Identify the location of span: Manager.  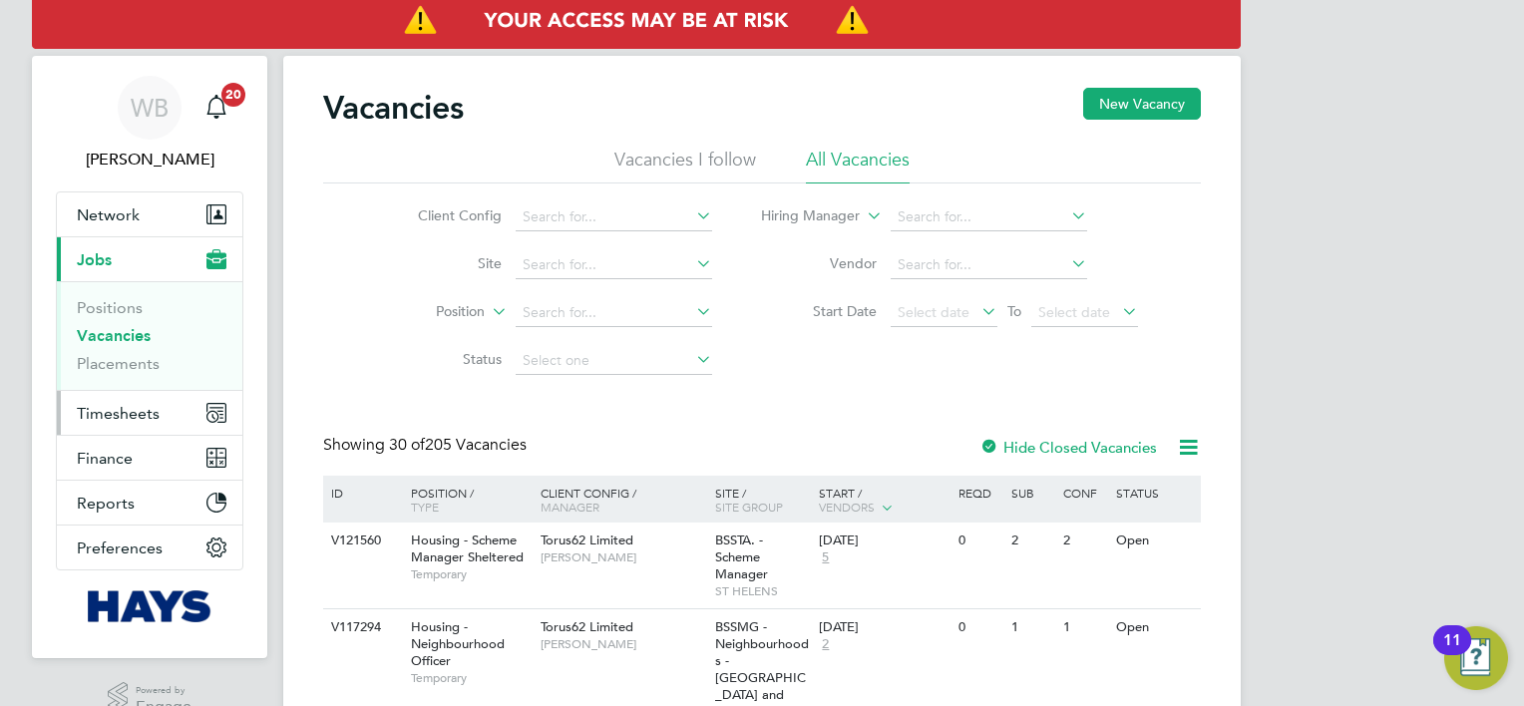
(570, 507).